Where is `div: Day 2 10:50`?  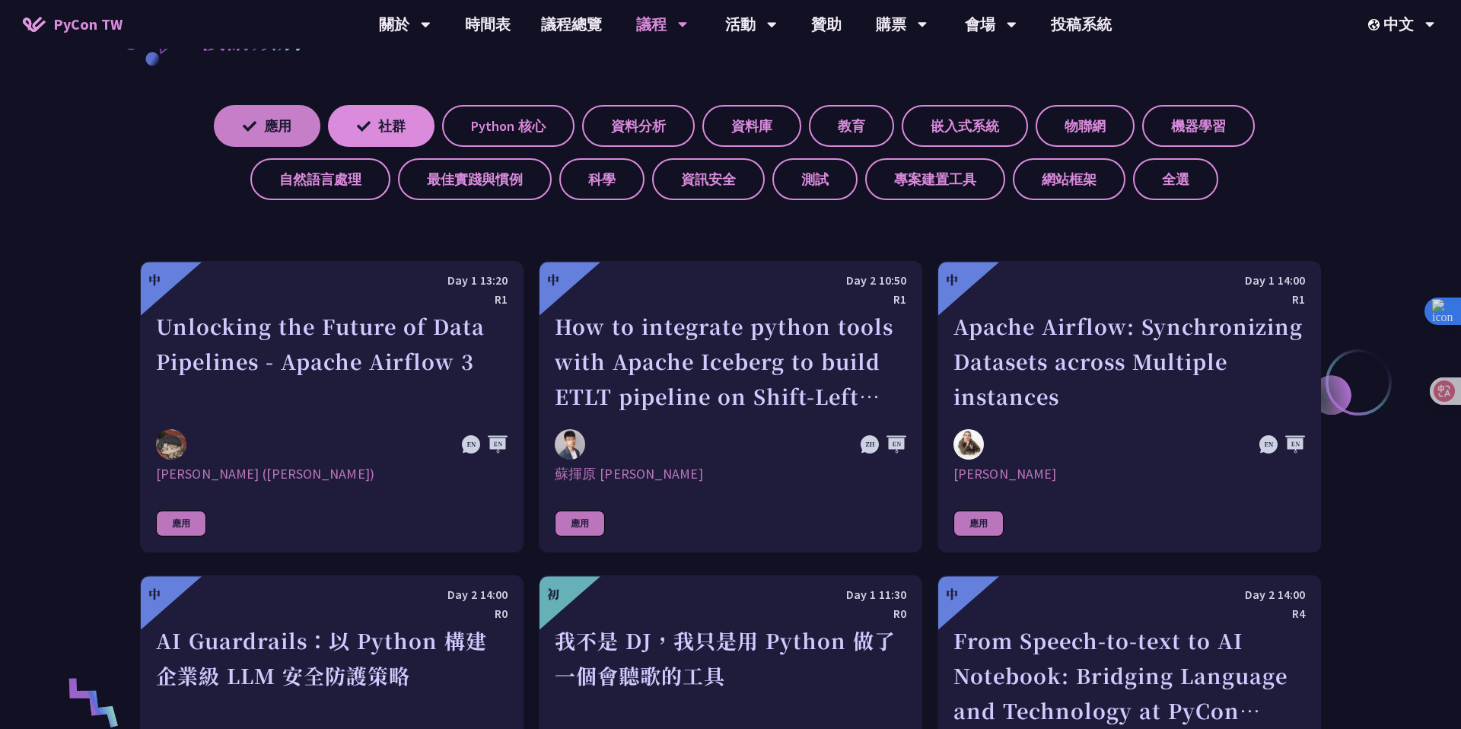
div: Day 2 10:50 is located at coordinates (730, 280).